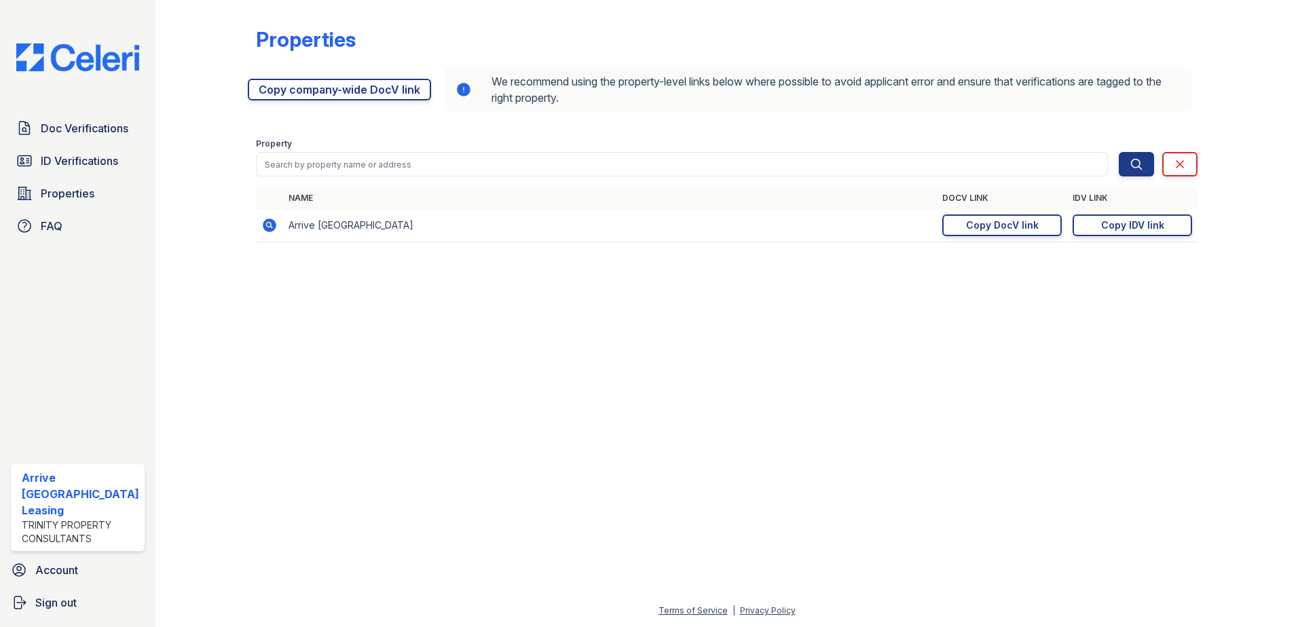 This screenshot has width=1298, height=627. Describe the element at coordinates (339, 90) in the screenshot. I see `a: Copy company-wide DocV link` at that location.